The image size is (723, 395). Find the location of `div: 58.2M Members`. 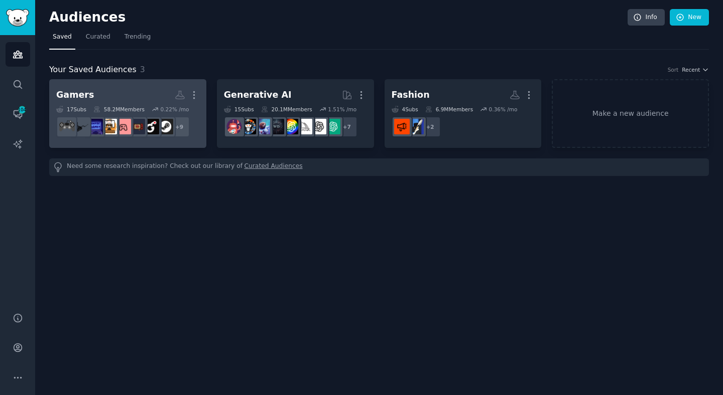

div: 58.2M Members is located at coordinates (119, 109).